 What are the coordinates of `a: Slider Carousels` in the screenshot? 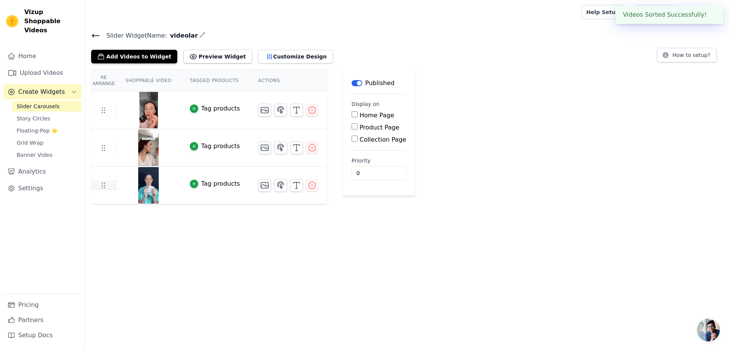 It's located at (47, 106).